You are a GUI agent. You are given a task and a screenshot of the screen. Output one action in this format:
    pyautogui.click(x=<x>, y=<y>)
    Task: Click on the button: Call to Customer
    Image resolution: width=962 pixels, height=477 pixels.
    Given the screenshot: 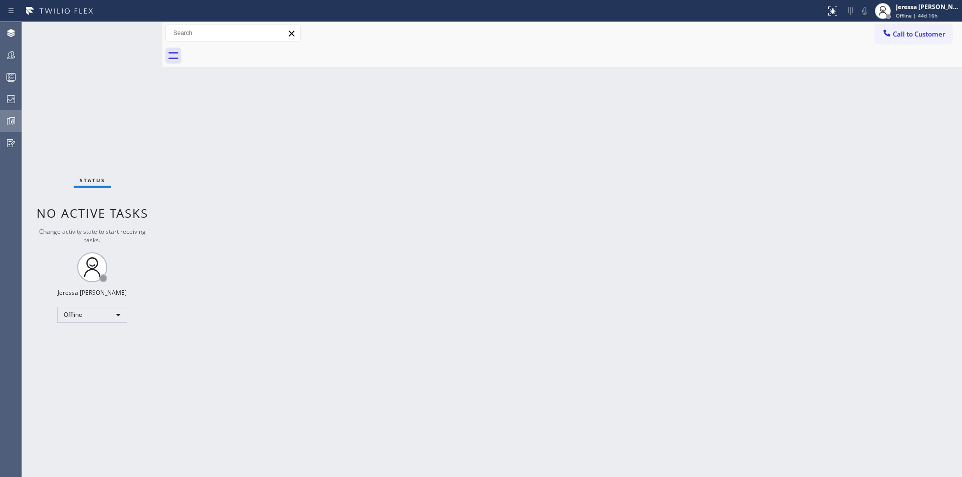 What is the action you would take?
    pyautogui.click(x=913, y=34)
    